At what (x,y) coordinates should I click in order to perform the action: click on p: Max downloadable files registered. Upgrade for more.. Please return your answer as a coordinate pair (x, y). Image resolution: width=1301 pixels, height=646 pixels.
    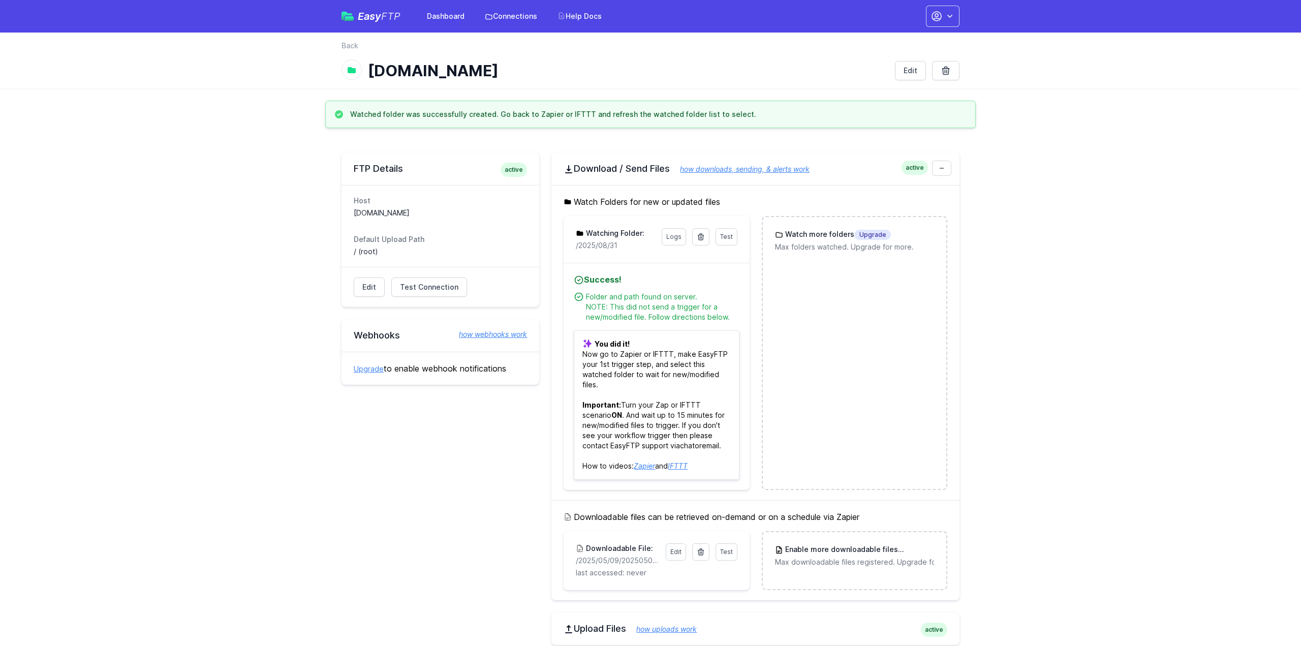
    Looking at the image, I should click on (854, 562).